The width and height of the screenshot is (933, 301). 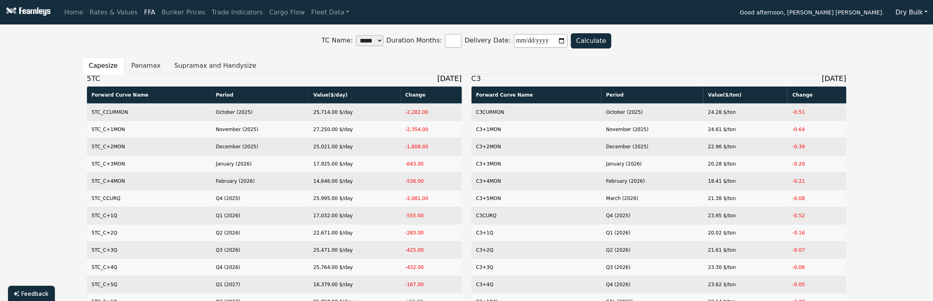 What do you see at coordinates (536, 198) in the screenshot?
I see `td: C3+5MON` at bounding box center [536, 198].